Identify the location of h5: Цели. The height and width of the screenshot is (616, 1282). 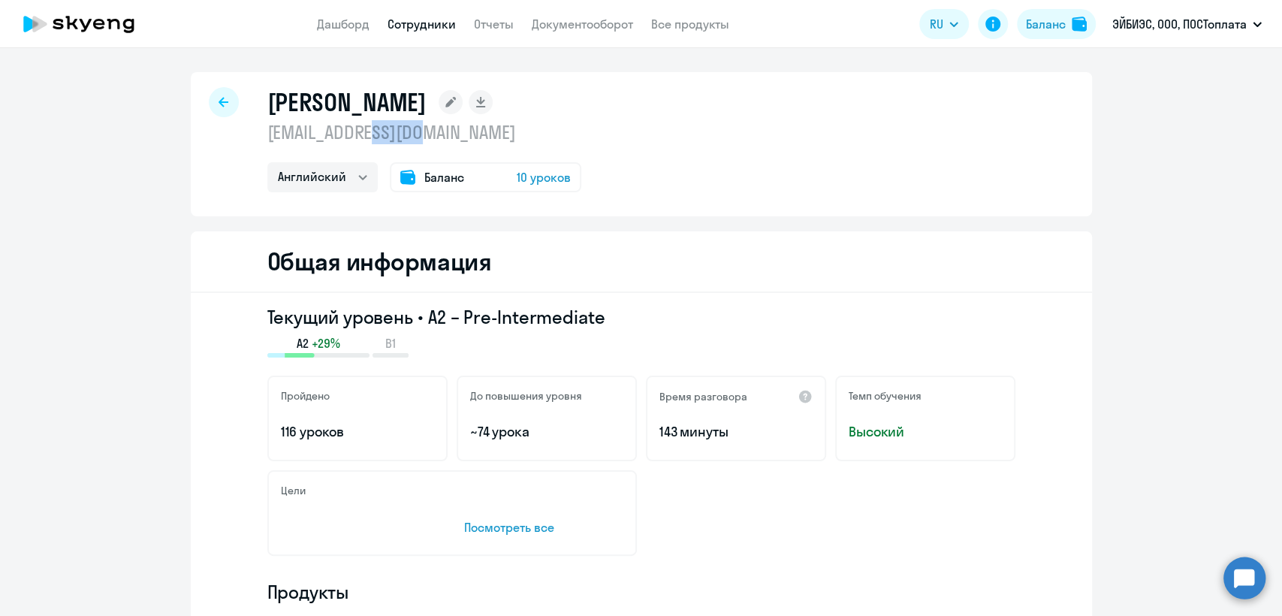
(293, 490).